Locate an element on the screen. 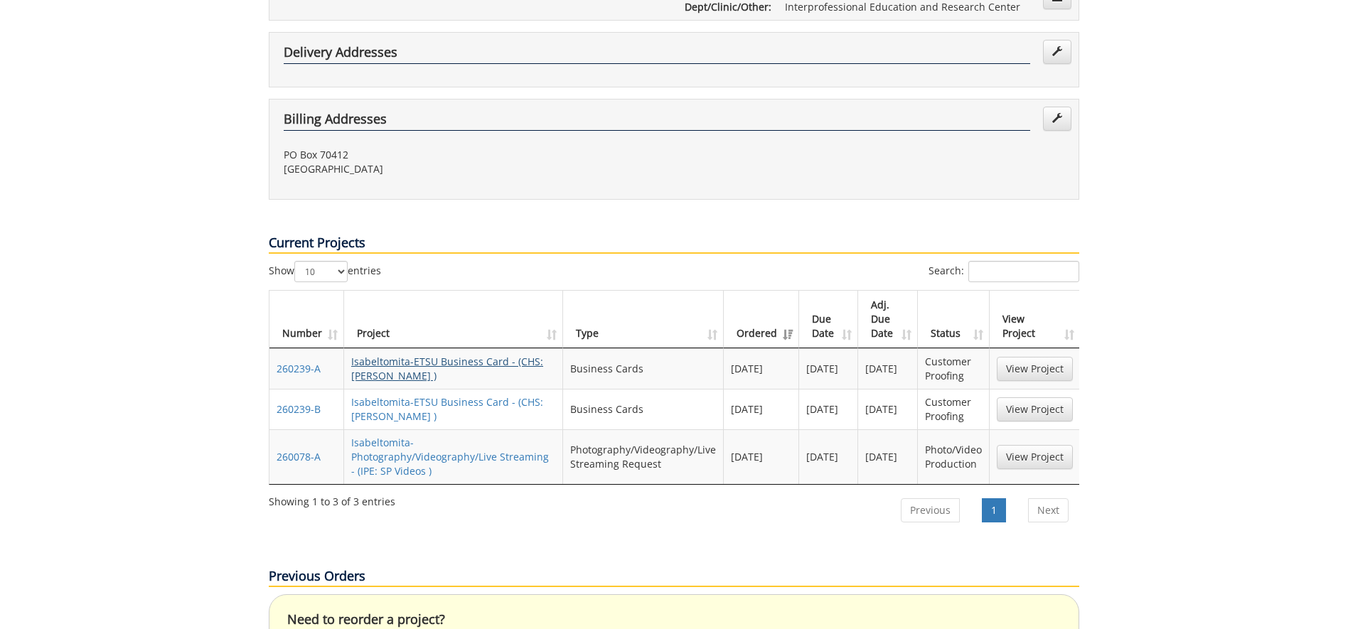 Image resolution: width=1348 pixels, height=629 pixels. a: Previous is located at coordinates (930, 510).